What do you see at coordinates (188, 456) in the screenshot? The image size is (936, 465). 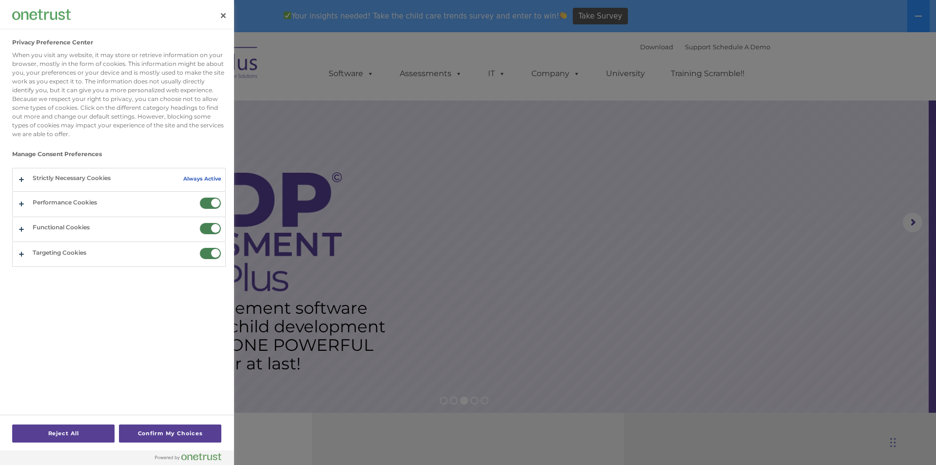 I see `img: Powered by OneTrust Opens in a new Tab` at bounding box center [188, 456].